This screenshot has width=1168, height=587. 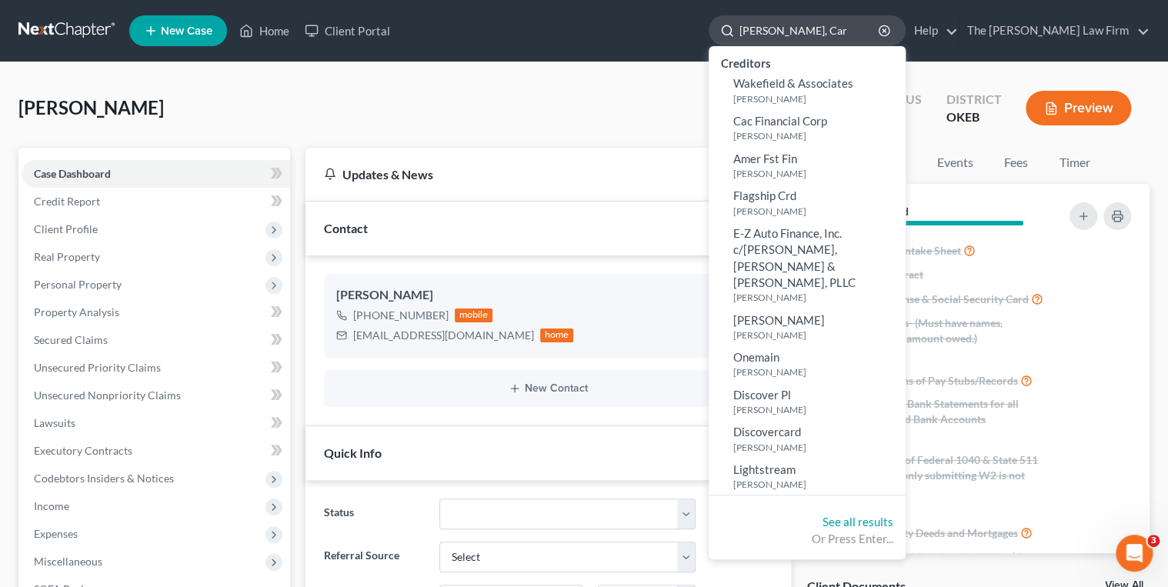 What do you see at coordinates (155, 340) in the screenshot?
I see `a: Secured Claims` at bounding box center [155, 340].